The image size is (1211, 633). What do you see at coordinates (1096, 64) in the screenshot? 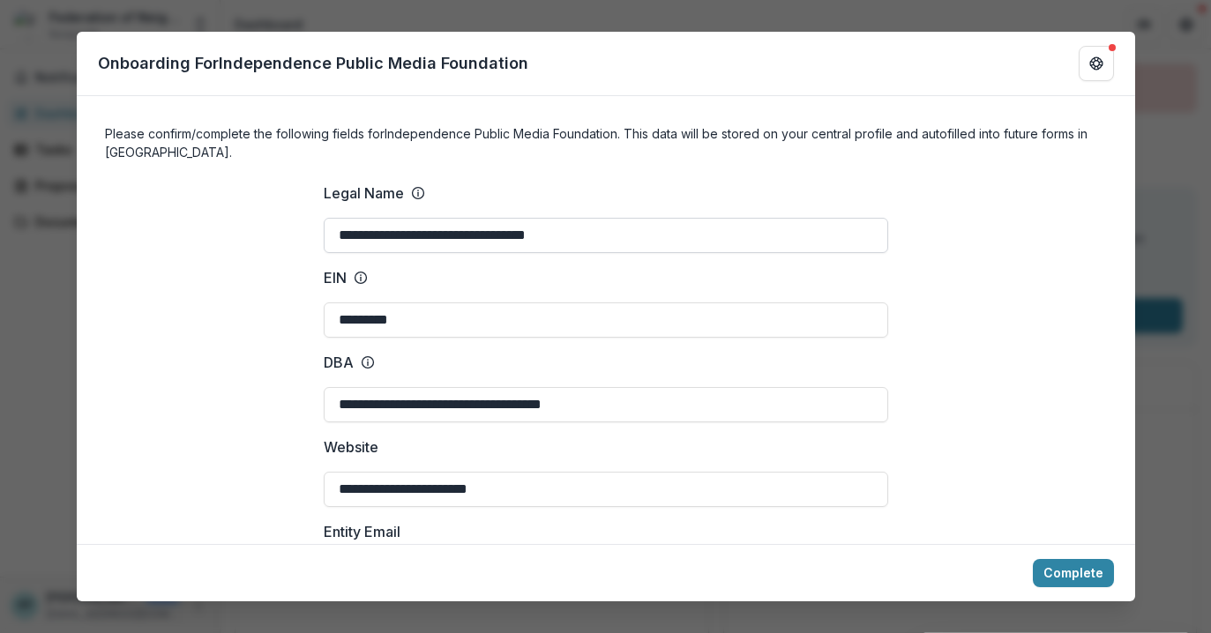
I see `button: Get Help` at bounding box center [1096, 64].